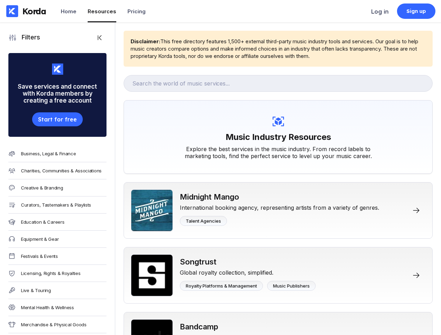 Image resolution: width=441 pixels, height=335 pixels. I want to click on div: Talent Agencies, so click(203, 221).